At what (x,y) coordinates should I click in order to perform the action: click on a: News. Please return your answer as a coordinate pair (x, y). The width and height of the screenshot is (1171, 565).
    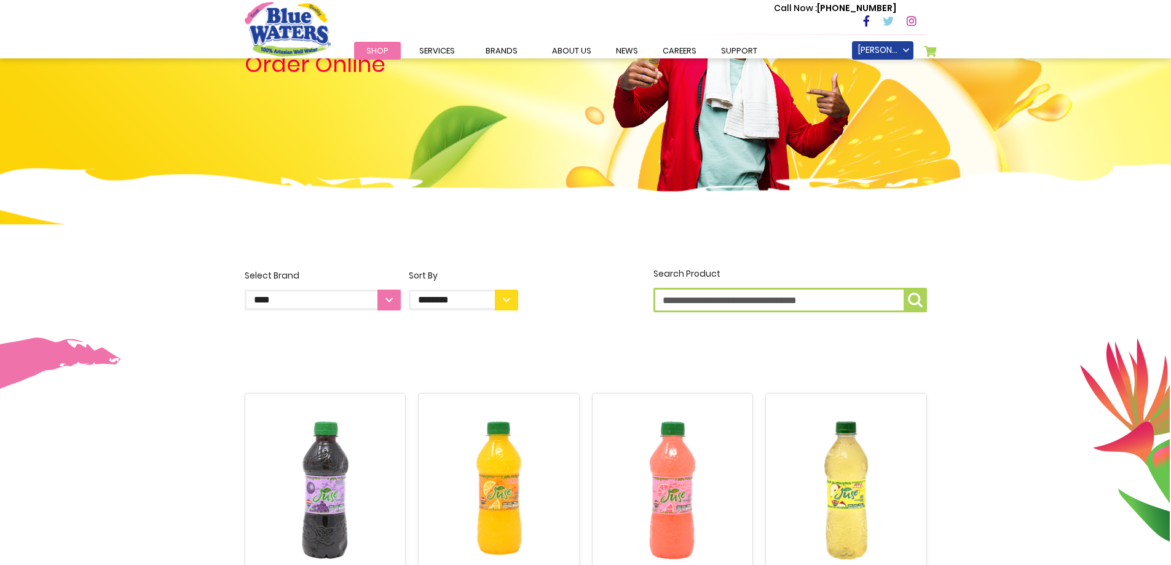
    Looking at the image, I should click on (627, 50).